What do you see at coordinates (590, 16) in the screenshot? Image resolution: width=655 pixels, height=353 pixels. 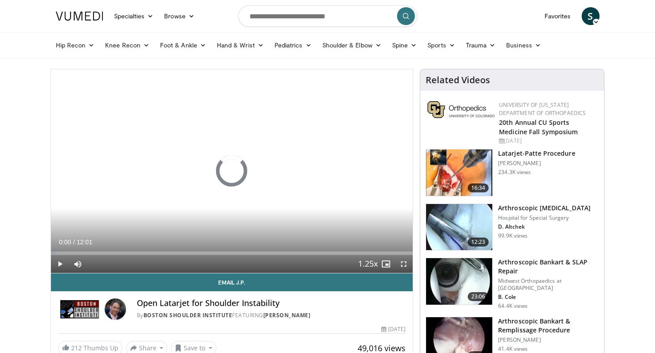 I see `a: S` at bounding box center [590, 16].